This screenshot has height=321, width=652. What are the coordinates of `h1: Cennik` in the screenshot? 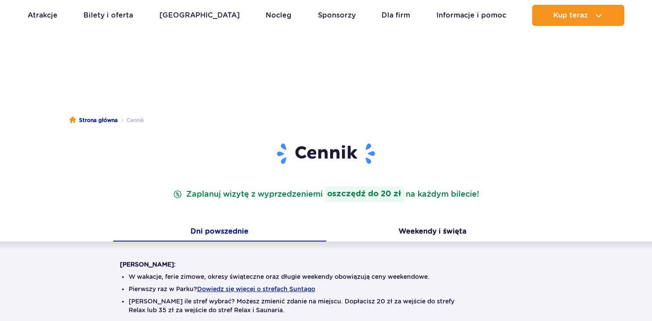 It's located at (326, 154).